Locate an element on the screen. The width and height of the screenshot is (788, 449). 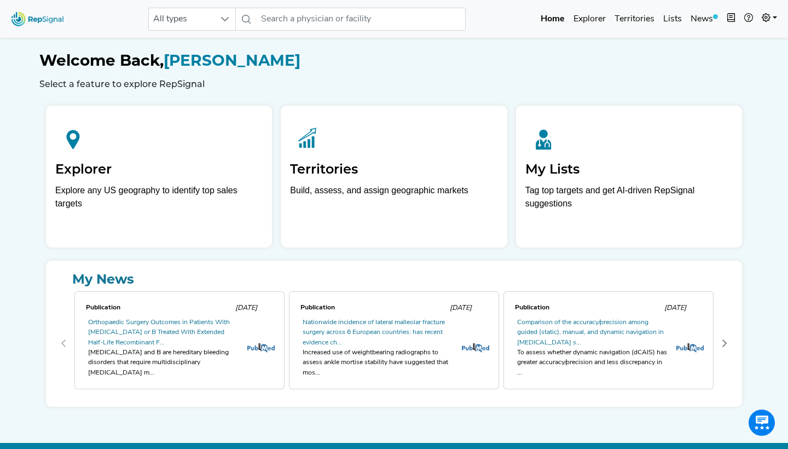
a: Nationwide incidence of lateral malleolar fracture surgery across 6 European countries: has recen... is located at coordinates (374, 332).